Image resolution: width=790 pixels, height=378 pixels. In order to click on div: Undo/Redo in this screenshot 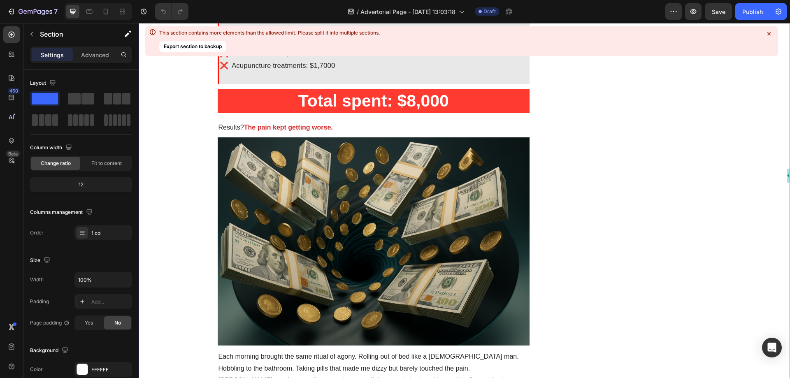, I will do `click(172, 12)`.